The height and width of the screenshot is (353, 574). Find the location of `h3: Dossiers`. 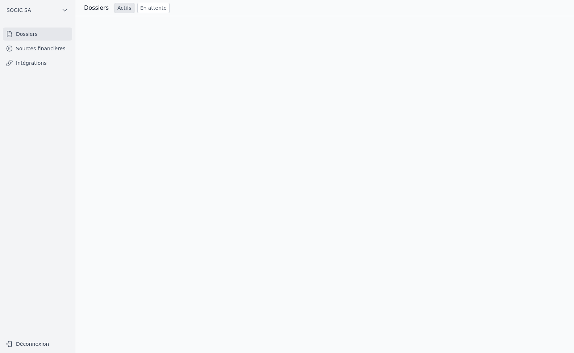

h3: Dossiers is located at coordinates (96, 8).